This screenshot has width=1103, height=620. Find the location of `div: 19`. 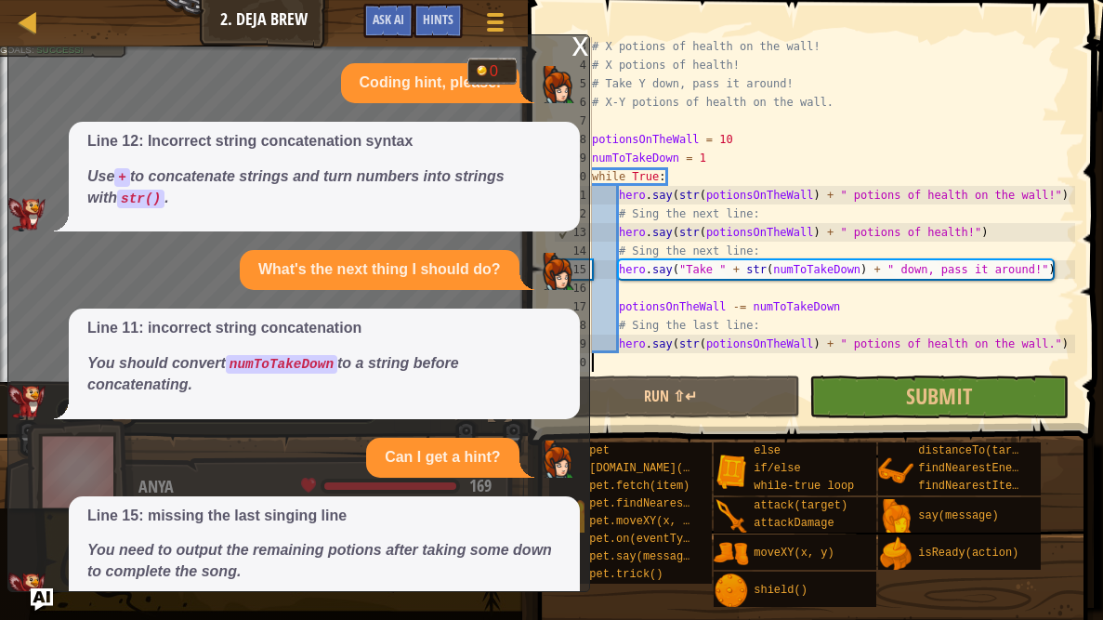

div: 19 is located at coordinates (574, 344).